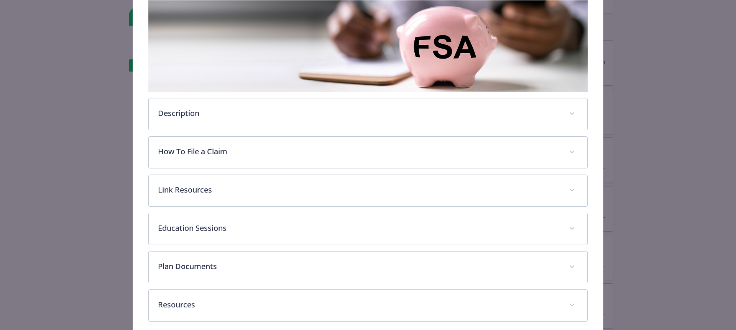  Describe the element at coordinates (368, 114) in the screenshot. I see `div: Description` at that location.